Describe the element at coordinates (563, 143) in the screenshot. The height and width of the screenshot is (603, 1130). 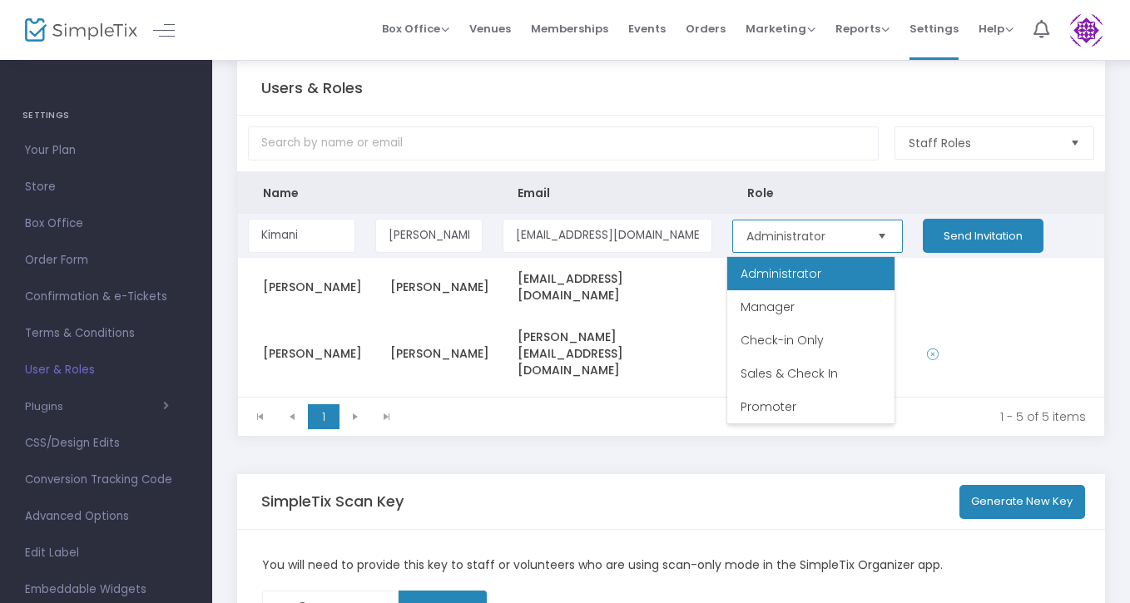
I see `input: Search by name or email` at that location.